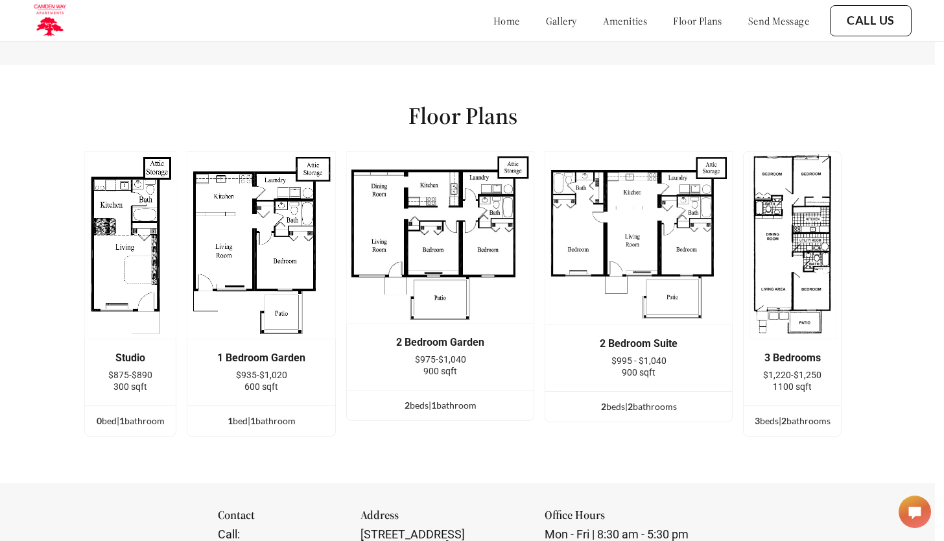 The image size is (944, 541). I want to click on span: $875-$890, so click(130, 375).